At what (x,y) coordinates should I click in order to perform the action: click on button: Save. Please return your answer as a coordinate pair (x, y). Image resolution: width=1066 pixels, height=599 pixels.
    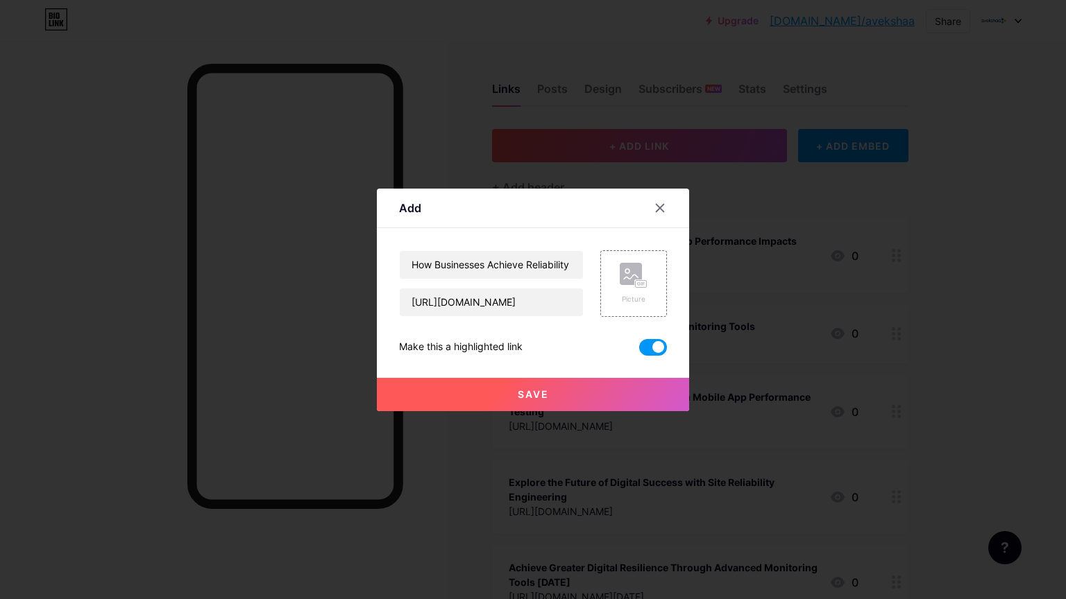
    Looking at the image, I should click on (533, 395).